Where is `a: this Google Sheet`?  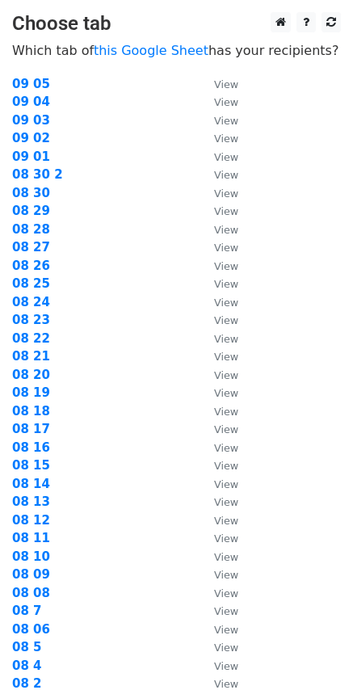 a: this Google Sheet is located at coordinates (151, 50).